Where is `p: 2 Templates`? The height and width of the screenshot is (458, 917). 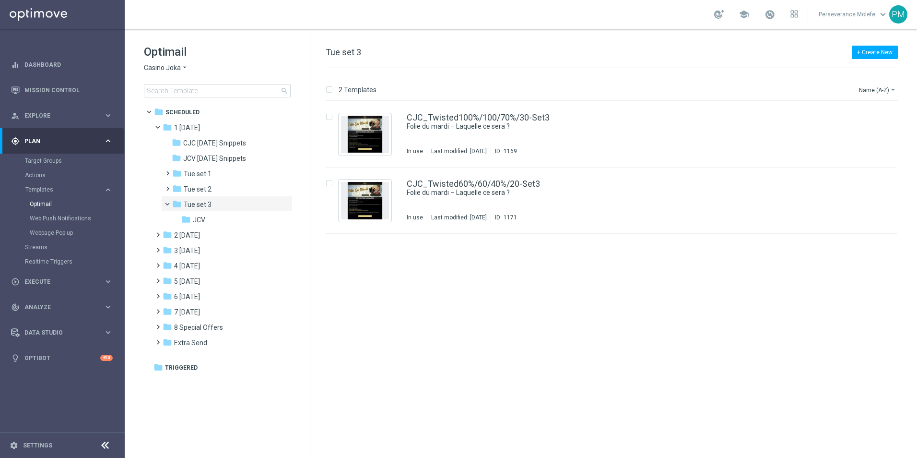 p: 2 Templates is located at coordinates (357, 90).